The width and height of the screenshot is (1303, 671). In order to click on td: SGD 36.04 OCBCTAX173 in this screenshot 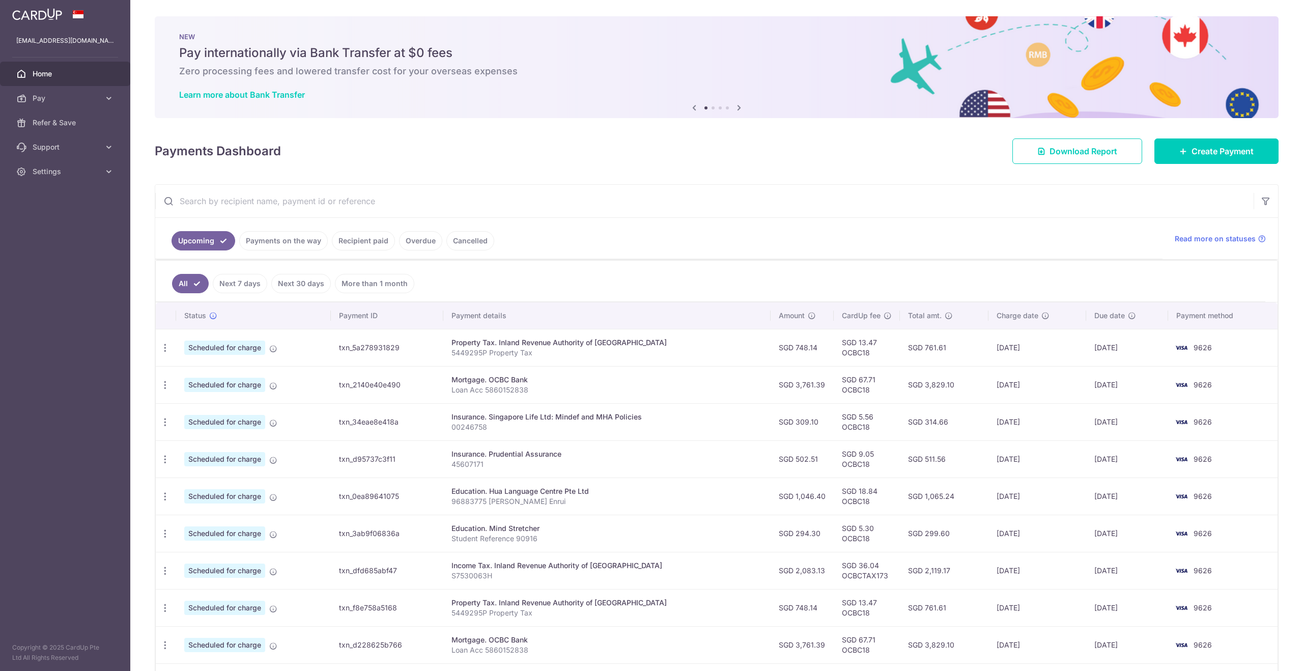, I will do `click(867, 570)`.